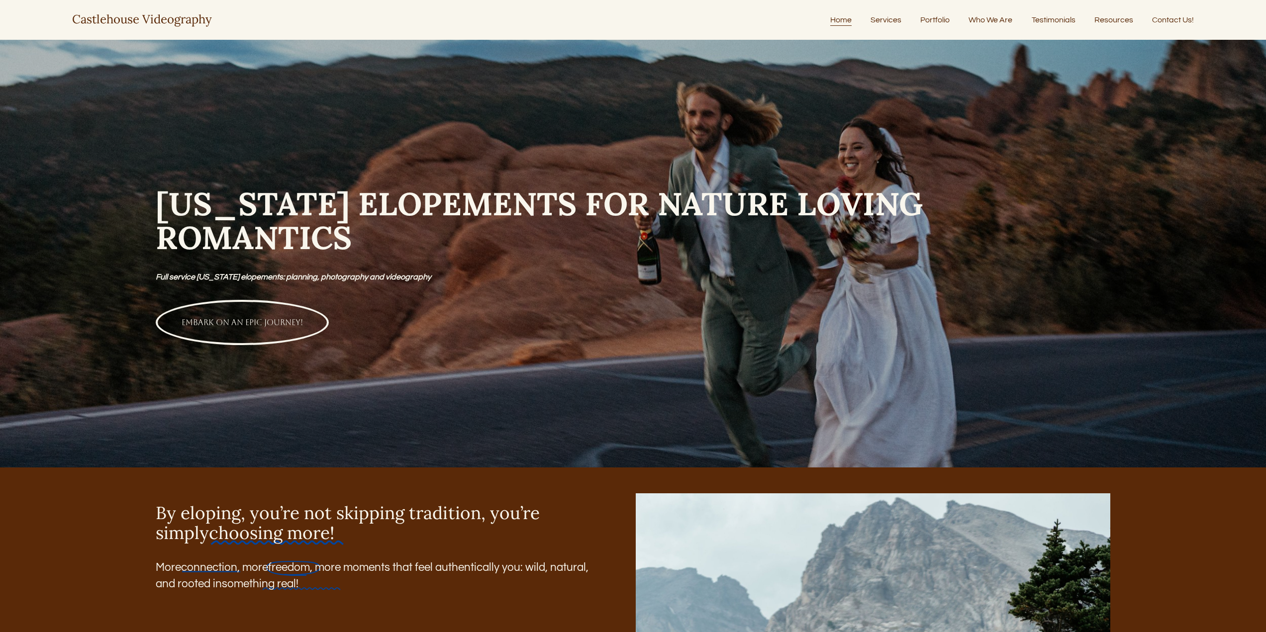 The image size is (1266, 632). Describe the element at coordinates (142, 19) in the screenshot. I see `a: Castlehouse Videography` at that location.